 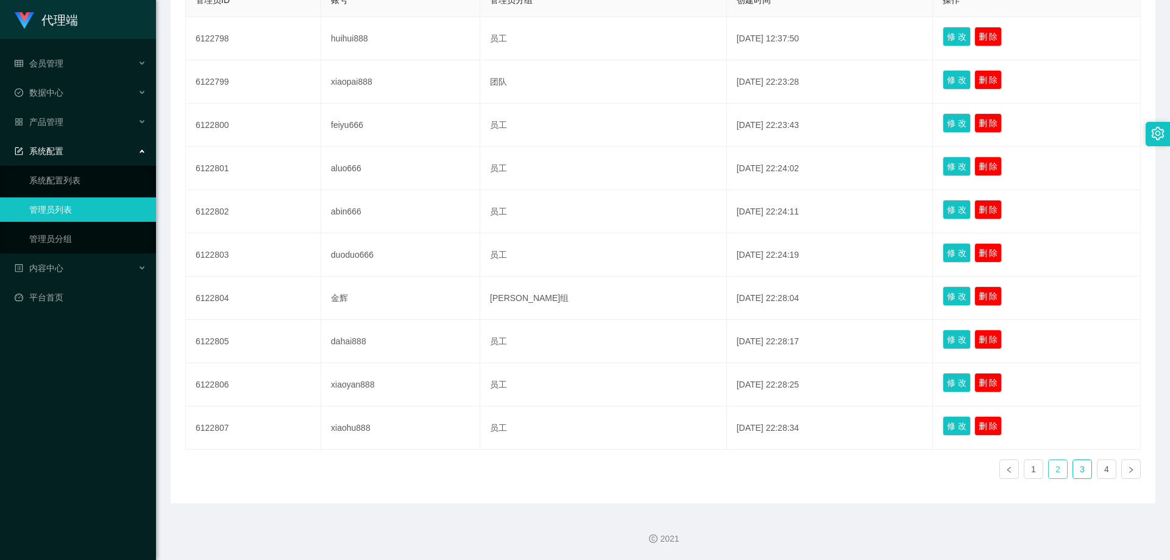 What do you see at coordinates (400, 38) in the screenshot?
I see `td: huihui888` at bounding box center [400, 38].